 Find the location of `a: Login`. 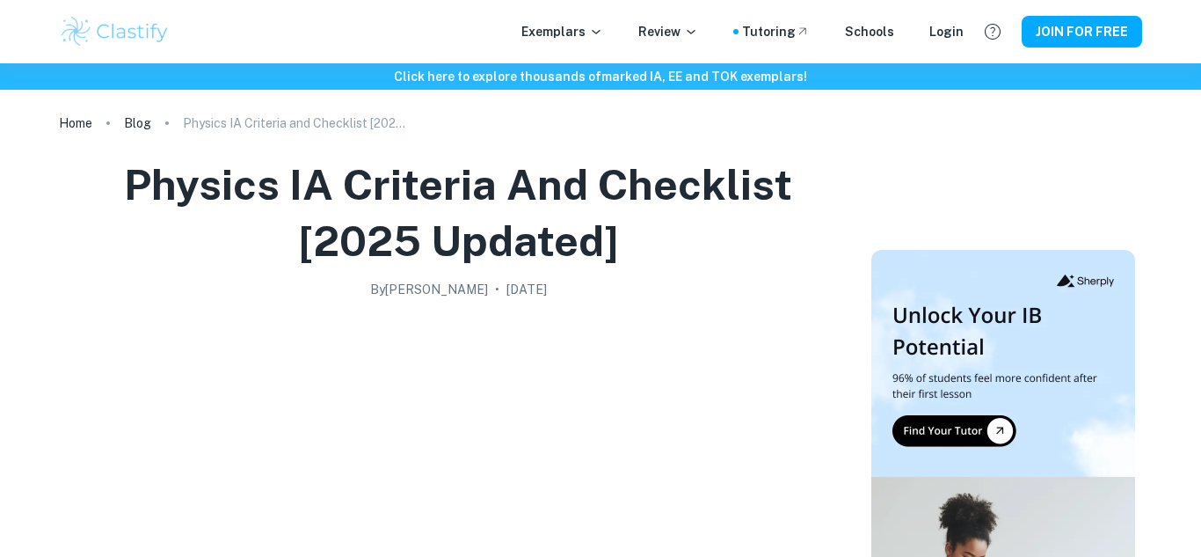

a: Login is located at coordinates (946, 32).